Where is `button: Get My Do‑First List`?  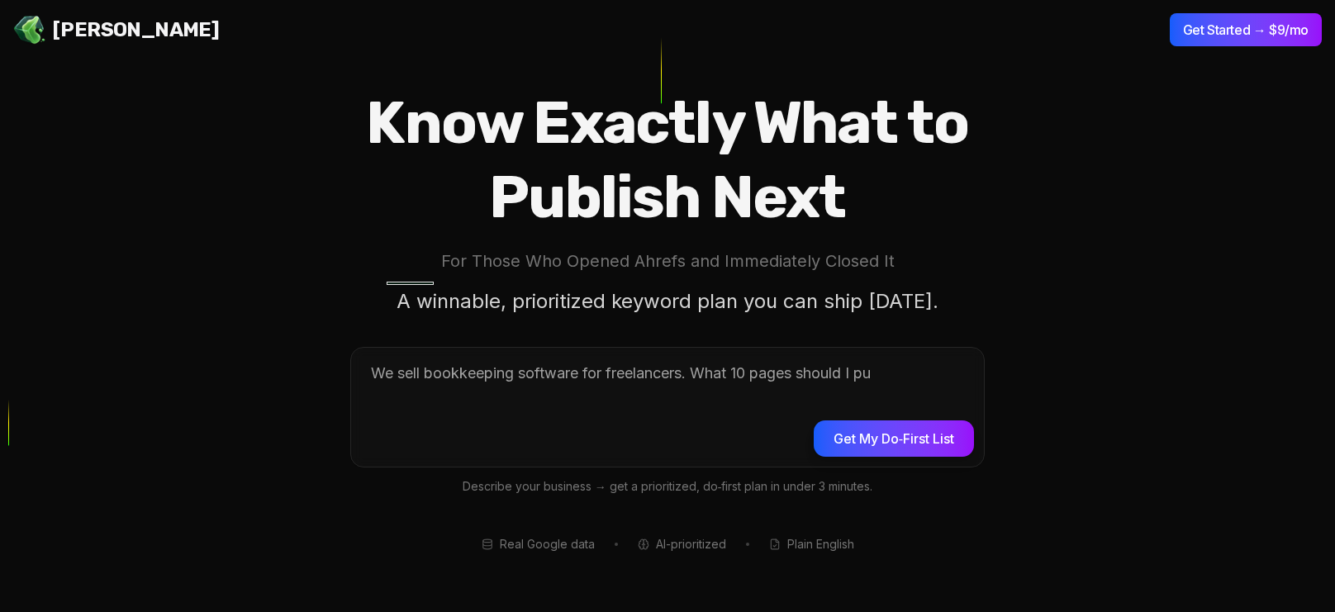
button: Get My Do‑First List is located at coordinates (894, 439).